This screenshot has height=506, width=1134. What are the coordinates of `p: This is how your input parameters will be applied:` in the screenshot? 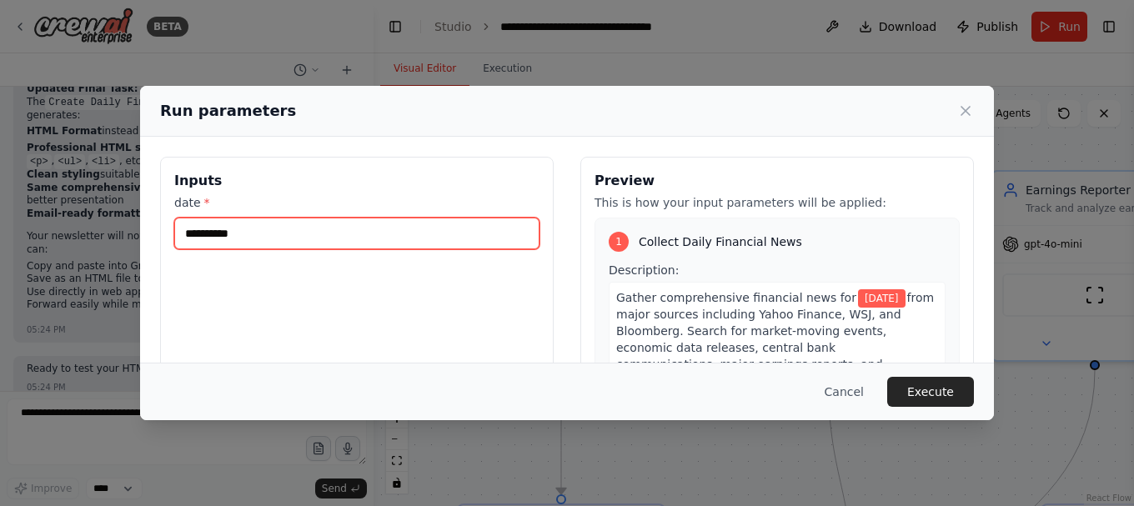 It's located at (777, 203).